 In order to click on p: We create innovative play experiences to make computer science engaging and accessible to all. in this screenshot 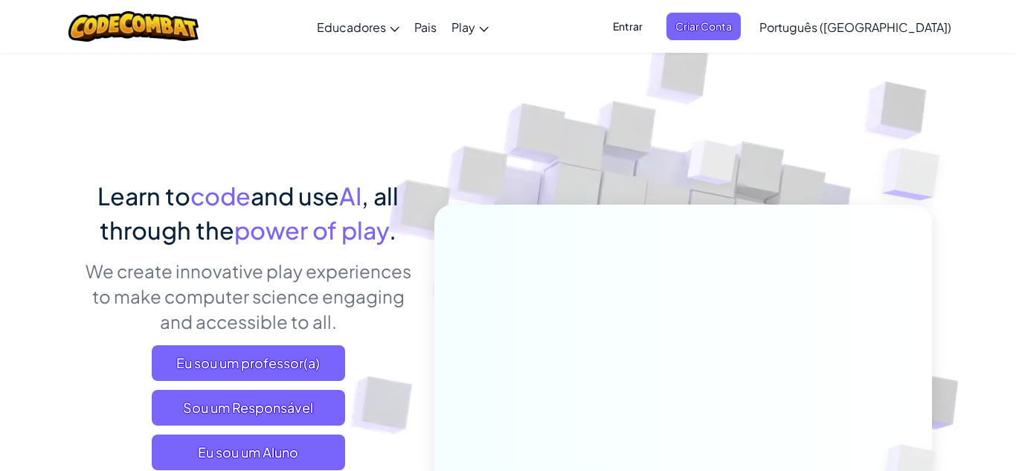, I will do `click(248, 296)`.